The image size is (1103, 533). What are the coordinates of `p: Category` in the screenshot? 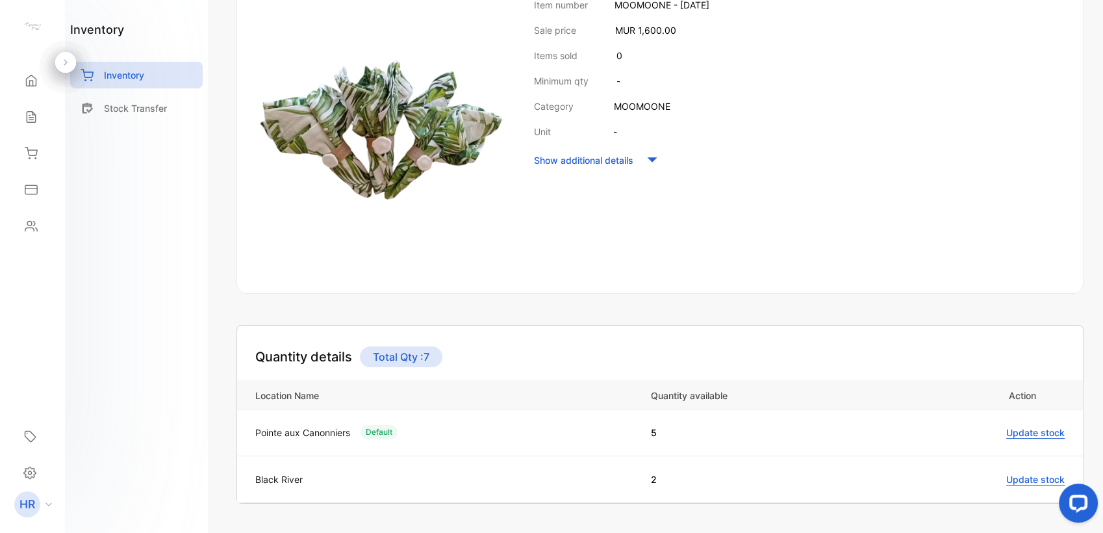 It's located at (553, 106).